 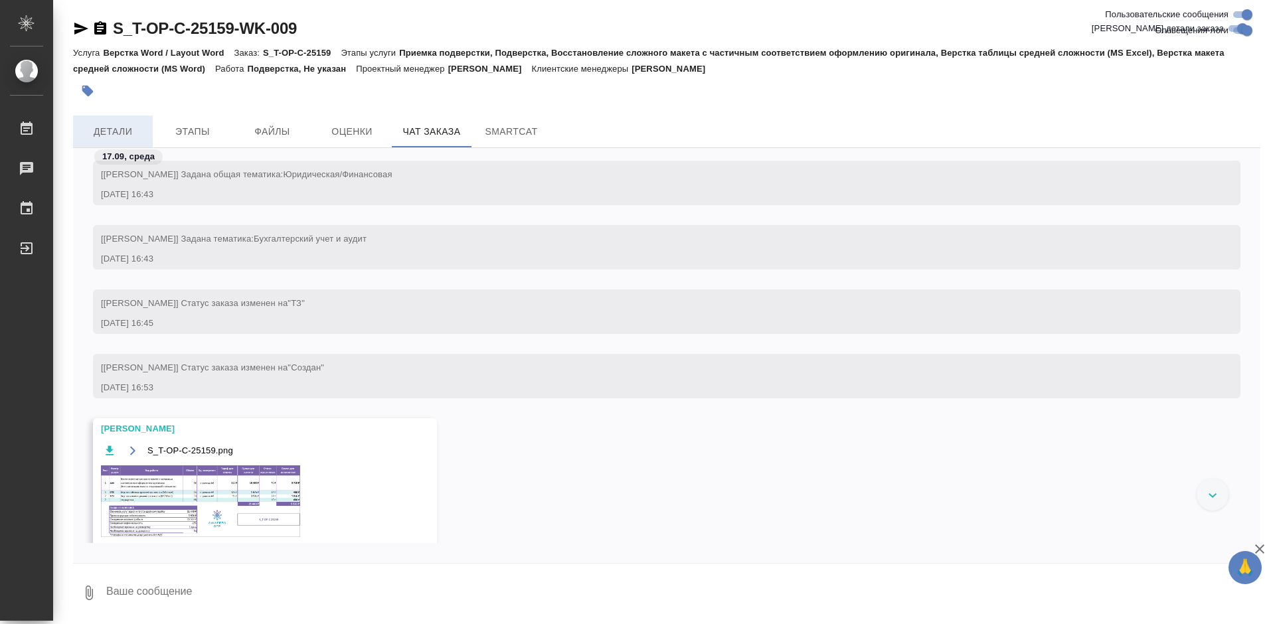 I want to click on span: "ТЗ", so click(x=296, y=303).